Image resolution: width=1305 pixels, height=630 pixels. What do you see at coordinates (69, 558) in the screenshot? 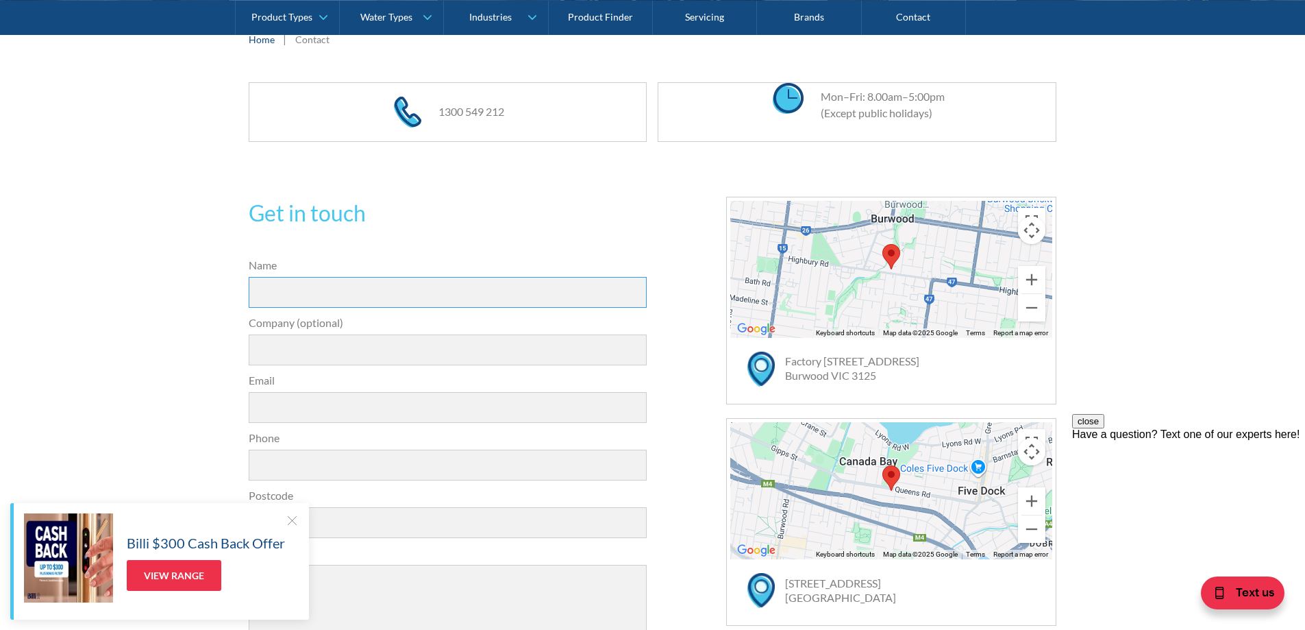
I see `img: Billi $300 Cash Back Offer` at bounding box center [69, 558].